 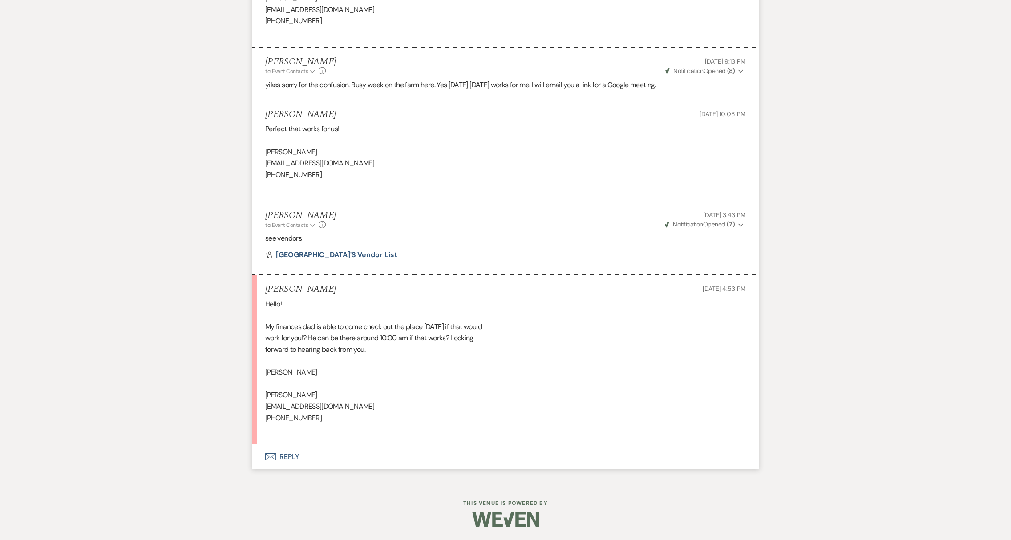 I want to click on button: NotificationOpened (8), so click(x=705, y=71).